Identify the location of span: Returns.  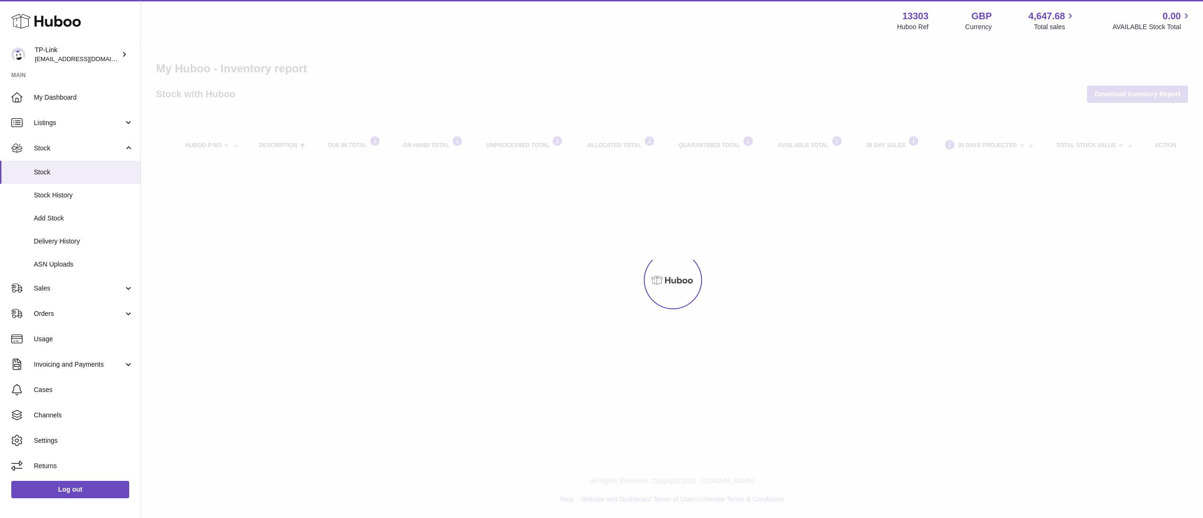
(84, 466).